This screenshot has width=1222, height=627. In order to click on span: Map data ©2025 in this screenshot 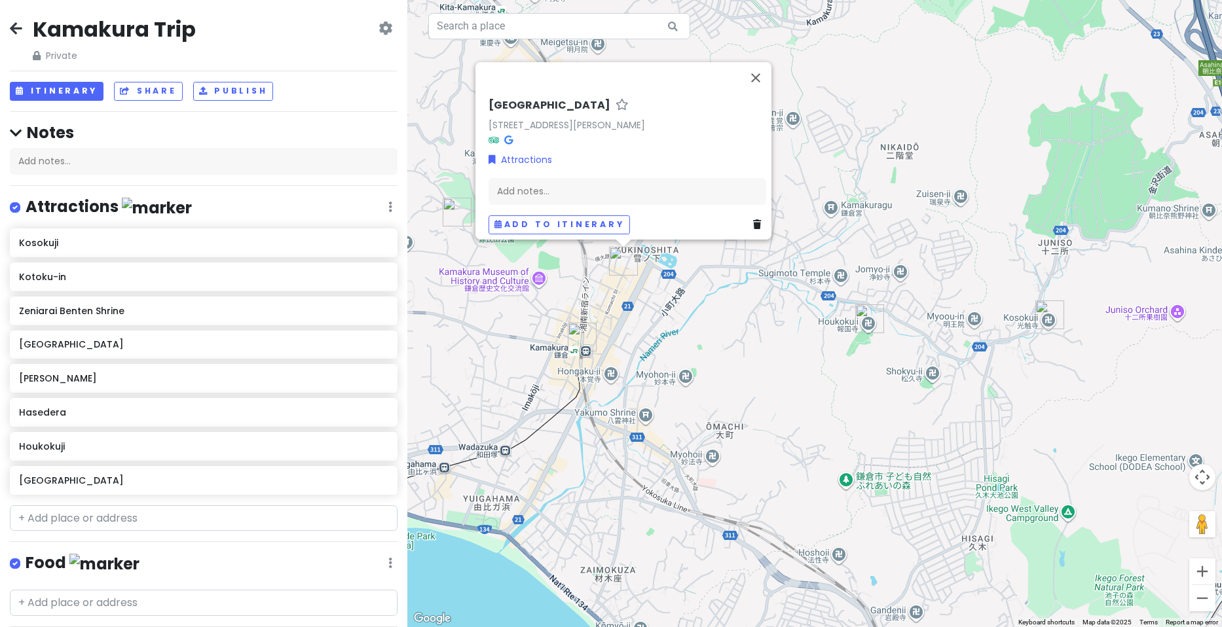, I will do `click(1106, 622)`.